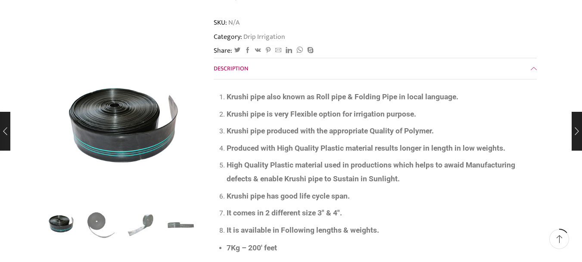 The image size is (582, 262). What do you see at coordinates (223, 50) in the screenshot?
I see `span: Share:` at bounding box center [223, 50].